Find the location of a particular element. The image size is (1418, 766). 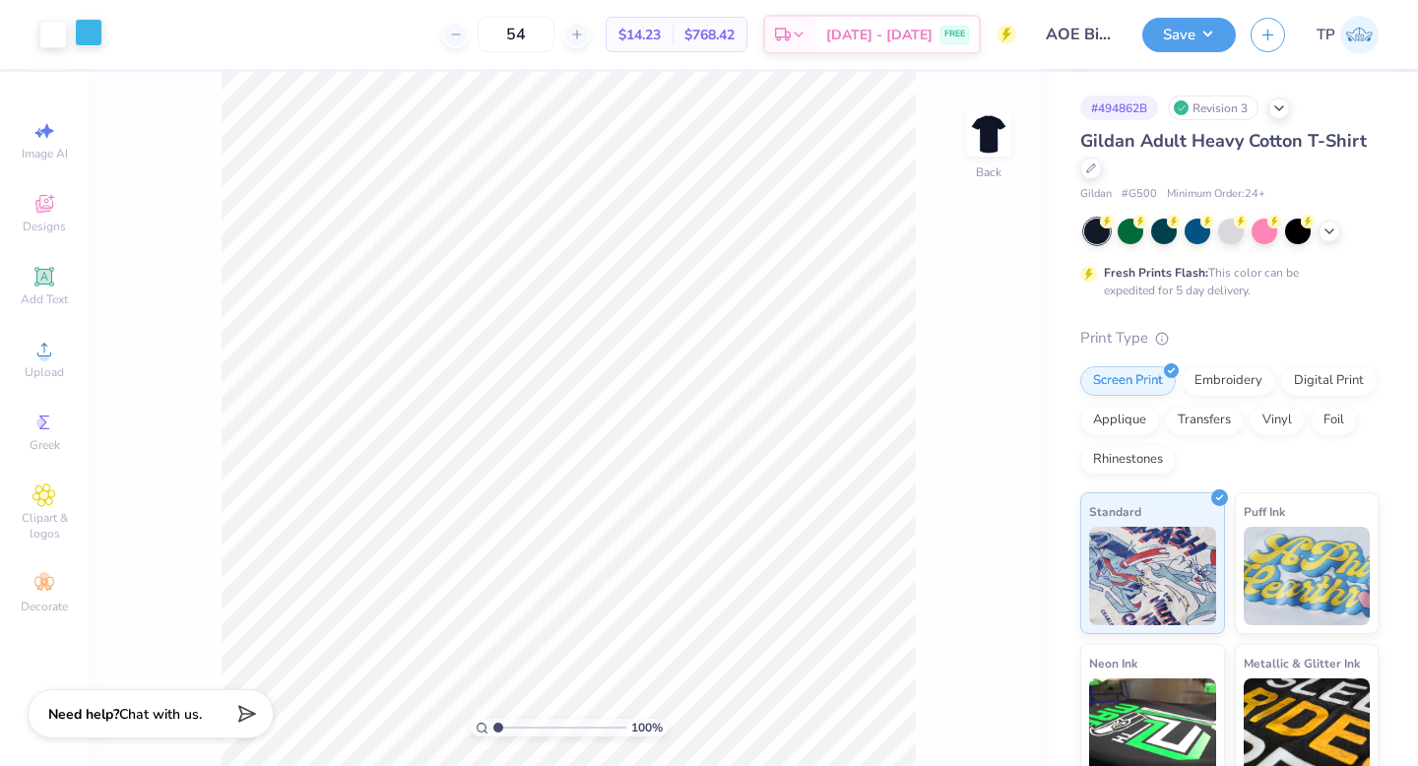

div: Transfers is located at coordinates (1204, 420).